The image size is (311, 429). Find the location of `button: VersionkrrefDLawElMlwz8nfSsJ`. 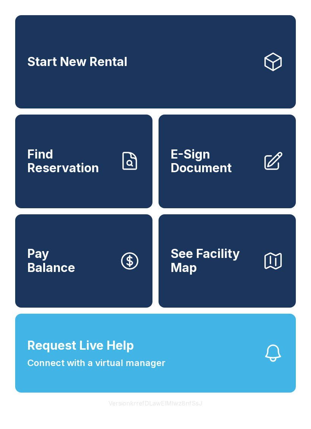

button: VersionkrrefDLawElMlwz8nfSsJ is located at coordinates (156, 403).